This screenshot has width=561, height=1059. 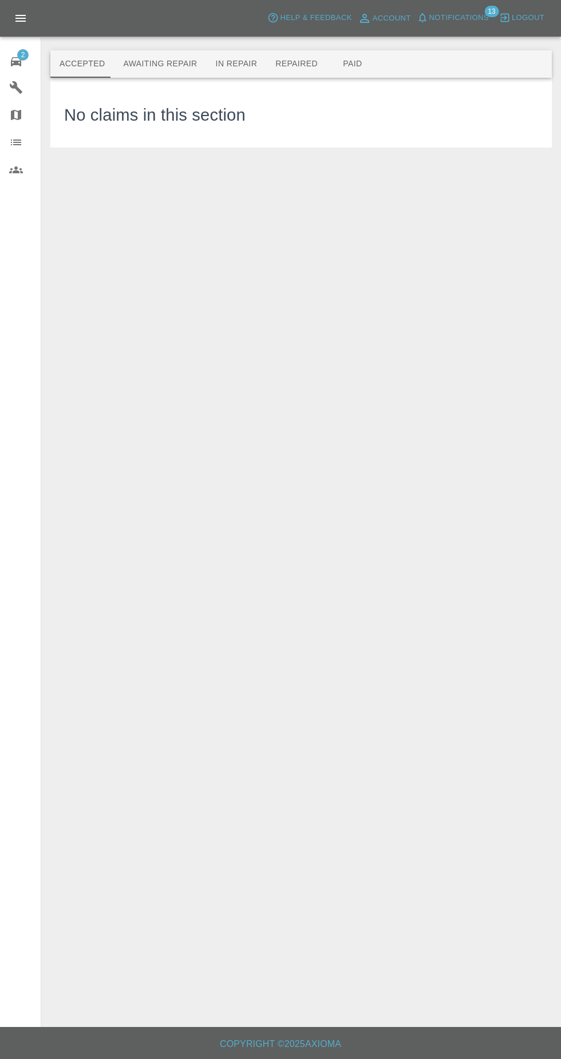 I want to click on button: Open drawer, so click(x=21, y=18).